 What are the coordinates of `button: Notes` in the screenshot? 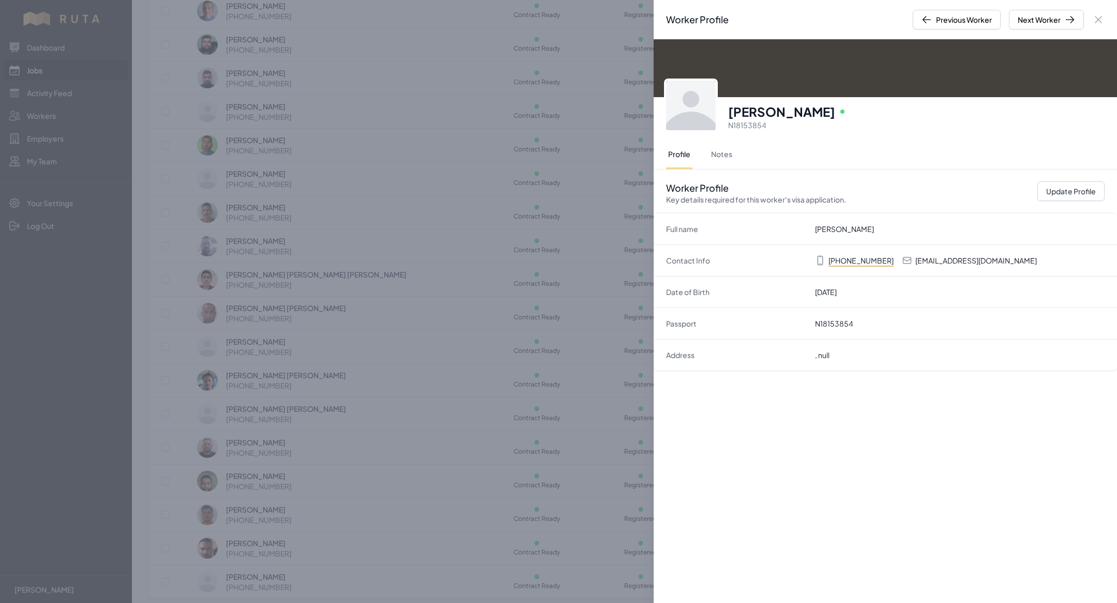 It's located at (721, 155).